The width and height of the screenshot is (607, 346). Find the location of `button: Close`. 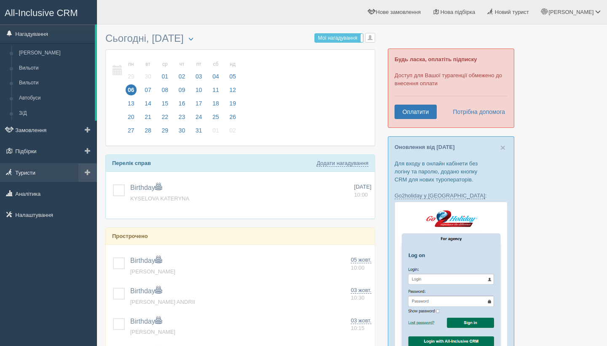

button: Close is located at coordinates (503, 147).